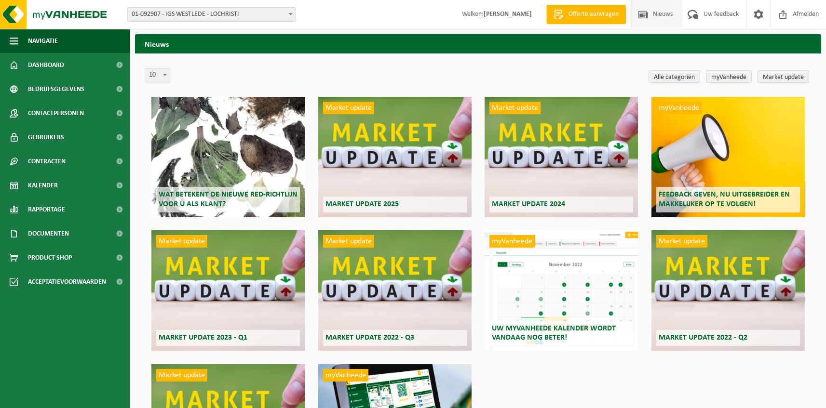  Describe the element at coordinates (50, 258) in the screenshot. I see `span: Product Shop` at that location.